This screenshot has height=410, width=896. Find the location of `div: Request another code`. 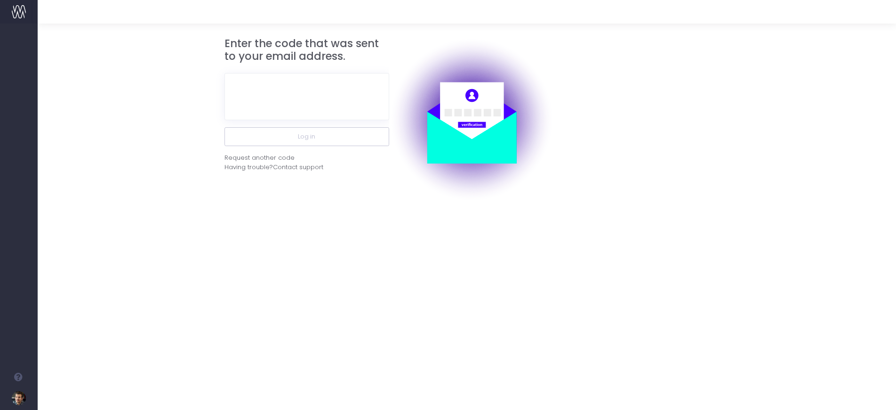

div: Request another code is located at coordinates (259, 158).